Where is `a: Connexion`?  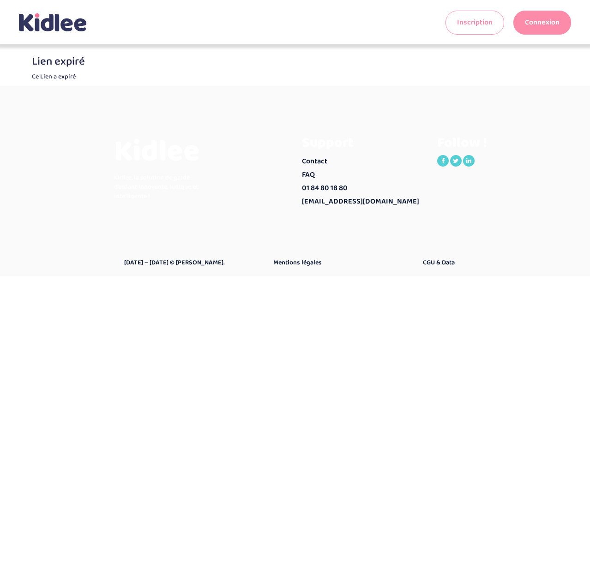
a: Connexion is located at coordinates (542, 23).